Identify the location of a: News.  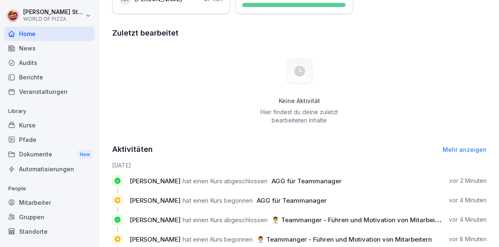
(49, 48).